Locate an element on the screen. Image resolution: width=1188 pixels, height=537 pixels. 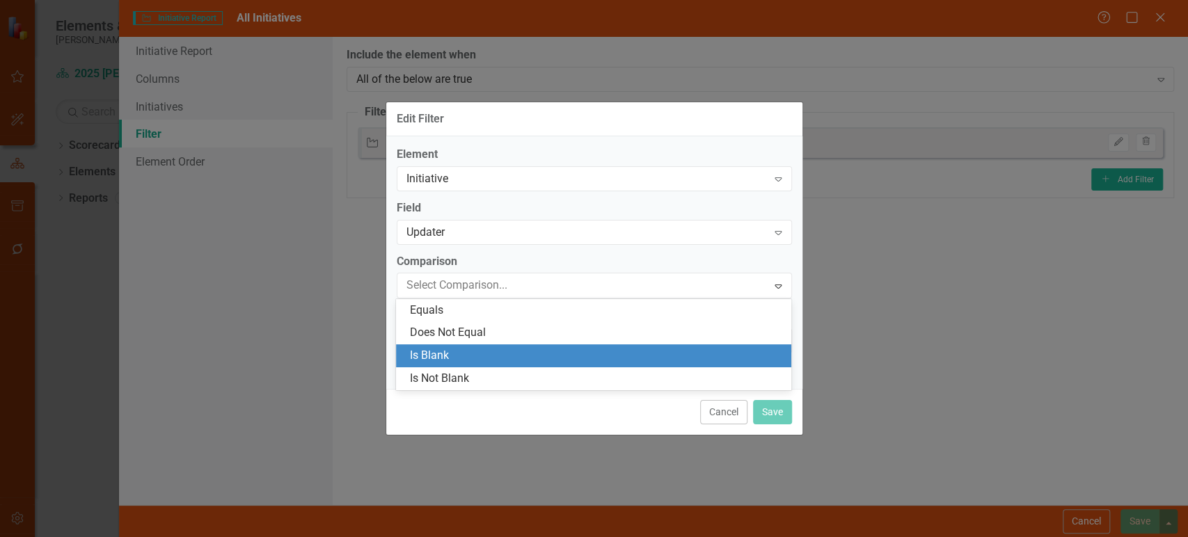
div: Equals is located at coordinates (596, 310).